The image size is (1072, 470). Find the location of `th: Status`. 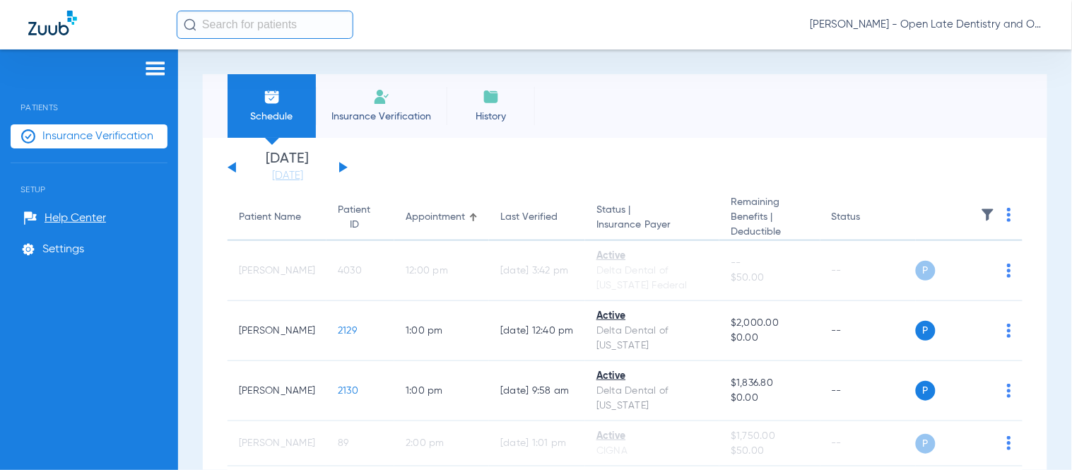

th: Status is located at coordinates (868, 218).